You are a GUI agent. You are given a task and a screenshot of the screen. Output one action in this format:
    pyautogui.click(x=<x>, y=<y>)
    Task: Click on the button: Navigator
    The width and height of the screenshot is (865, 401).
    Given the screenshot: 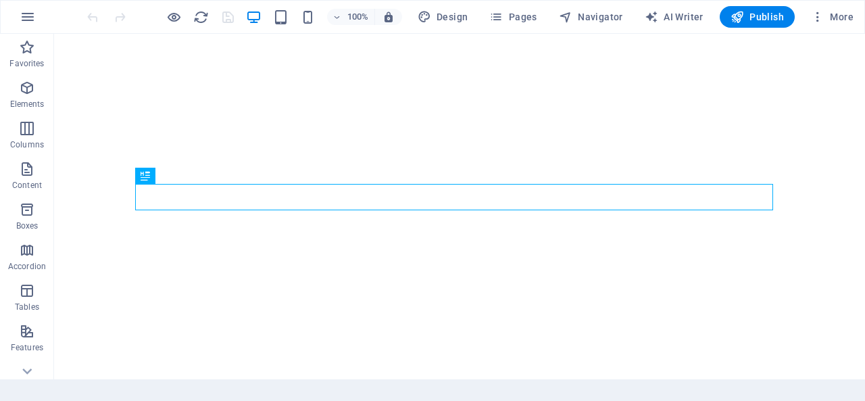 What is the action you would take?
    pyautogui.click(x=590, y=17)
    